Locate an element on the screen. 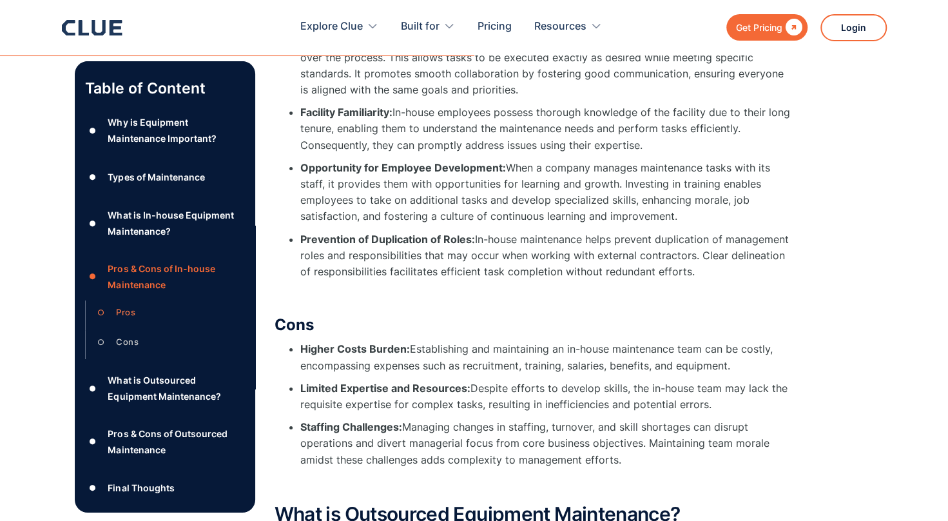 The image size is (948, 521). li: In-house maintenance helps prevent duplication of management roles and responsibilities that may ... is located at coordinates (545, 256).